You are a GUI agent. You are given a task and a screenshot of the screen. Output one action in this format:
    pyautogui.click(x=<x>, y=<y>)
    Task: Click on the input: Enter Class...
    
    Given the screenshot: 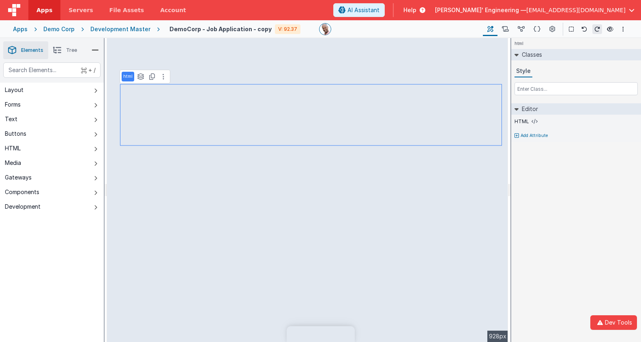 What is the action you would take?
    pyautogui.click(x=576, y=89)
    